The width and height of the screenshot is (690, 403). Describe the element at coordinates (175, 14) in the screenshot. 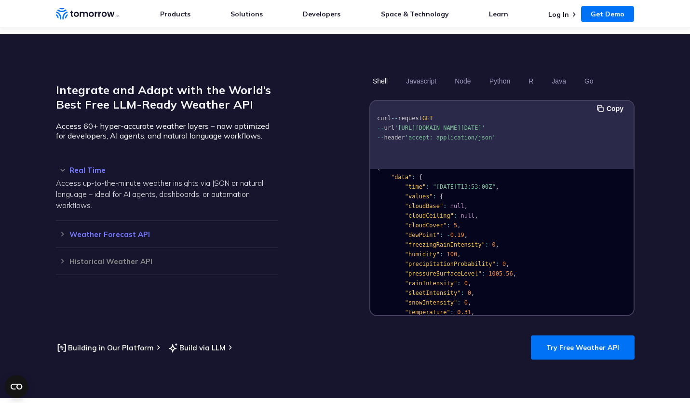

I see `a: Products` at that location.